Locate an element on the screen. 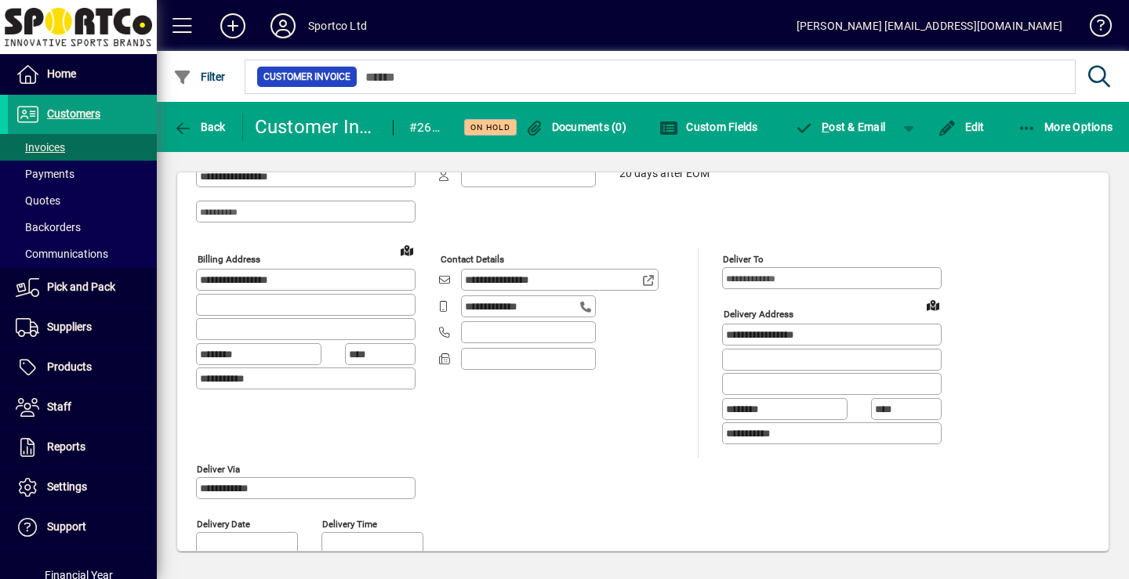  span: Filter is located at coordinates (199, 77).